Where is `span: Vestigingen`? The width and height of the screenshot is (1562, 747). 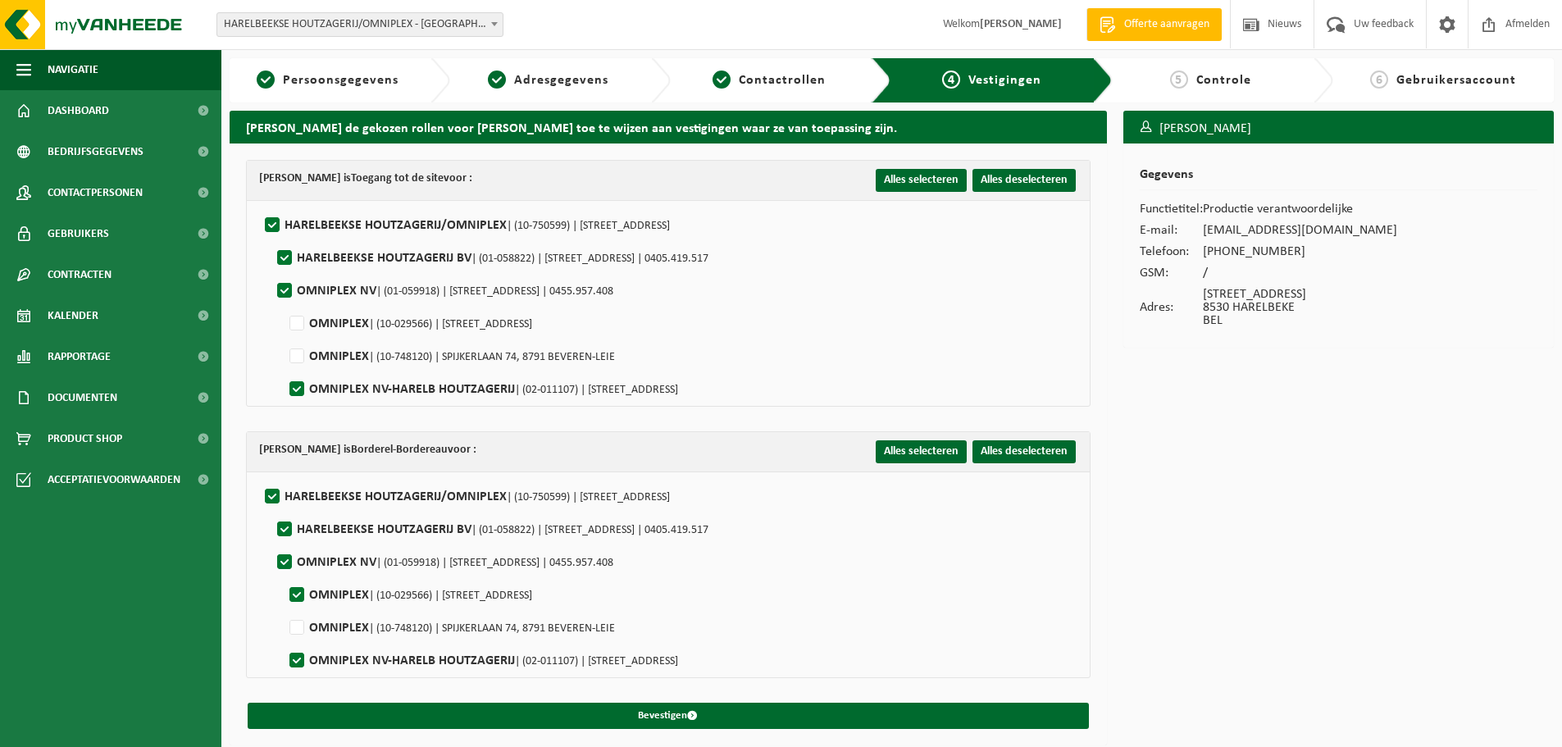 span: Vestigingen is located at coordinates (1005, 80).